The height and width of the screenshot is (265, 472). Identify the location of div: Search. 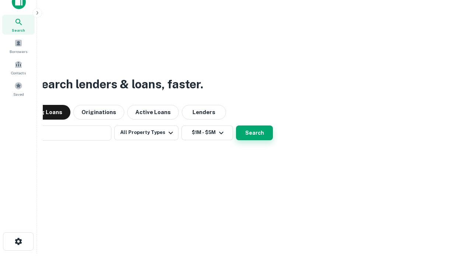
(18, 25).